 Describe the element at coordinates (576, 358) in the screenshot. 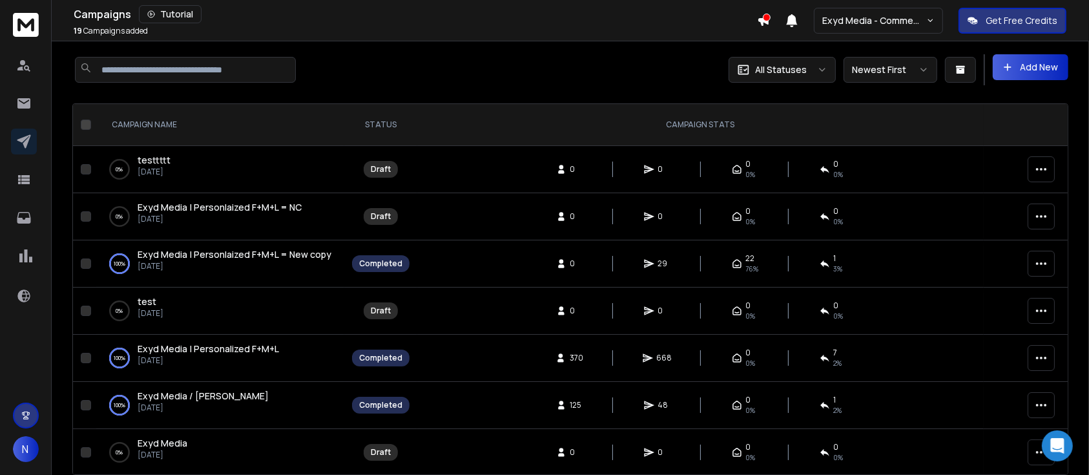

I see `span: 370` at that location.